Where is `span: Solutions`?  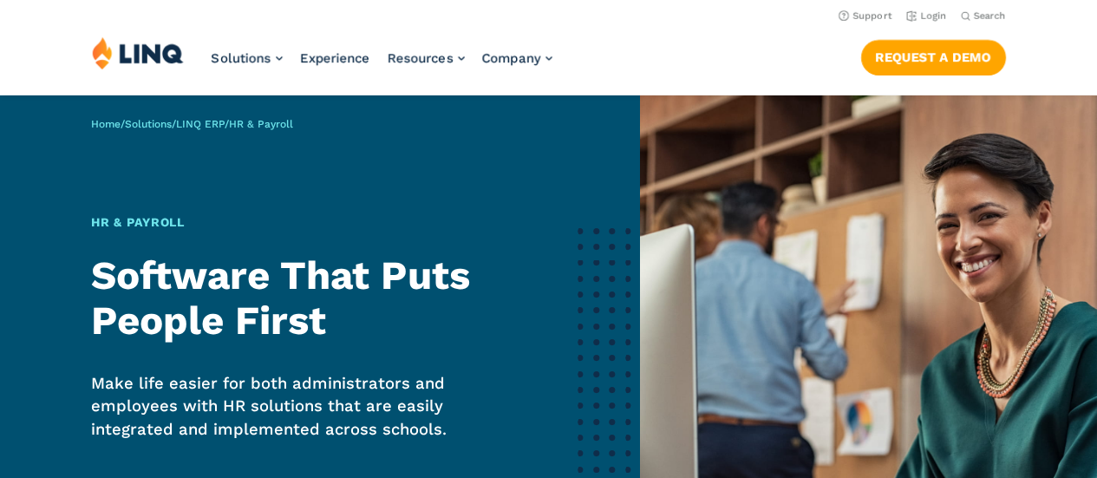
span: Solutions is located at coordinates (241, 58).